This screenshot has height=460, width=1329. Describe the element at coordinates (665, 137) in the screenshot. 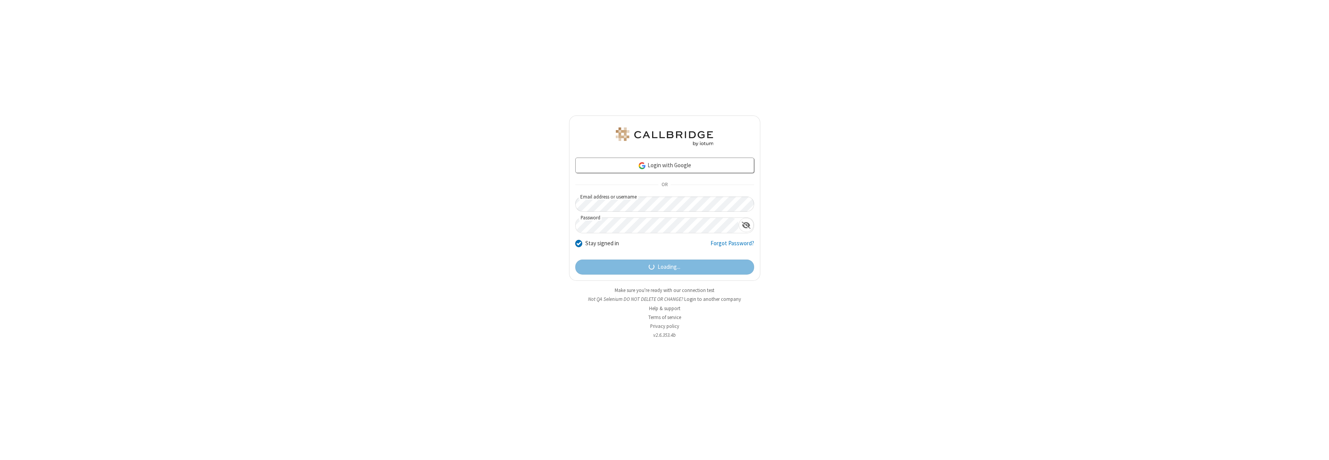

I see `img: QA Selenium DO NOT DELETE OR CHANGE` at that location.